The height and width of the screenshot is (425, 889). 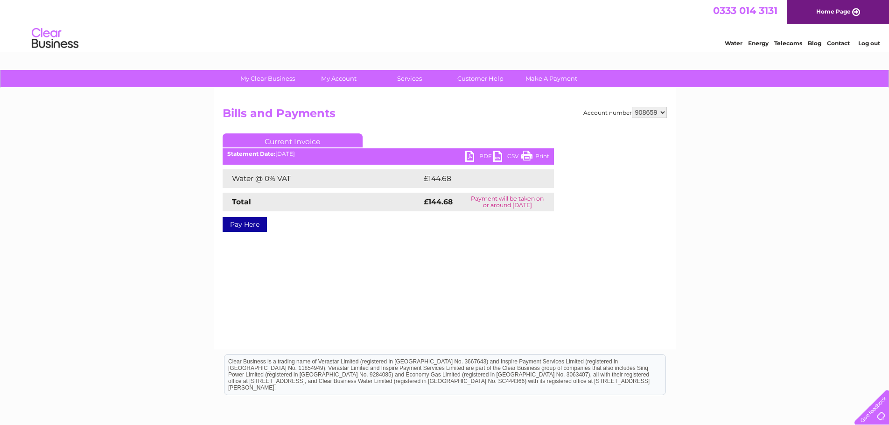 What do you see at coordinates (839, 43) in the screenshot?
I see `a: Contact` at bounding box center [839, 43].